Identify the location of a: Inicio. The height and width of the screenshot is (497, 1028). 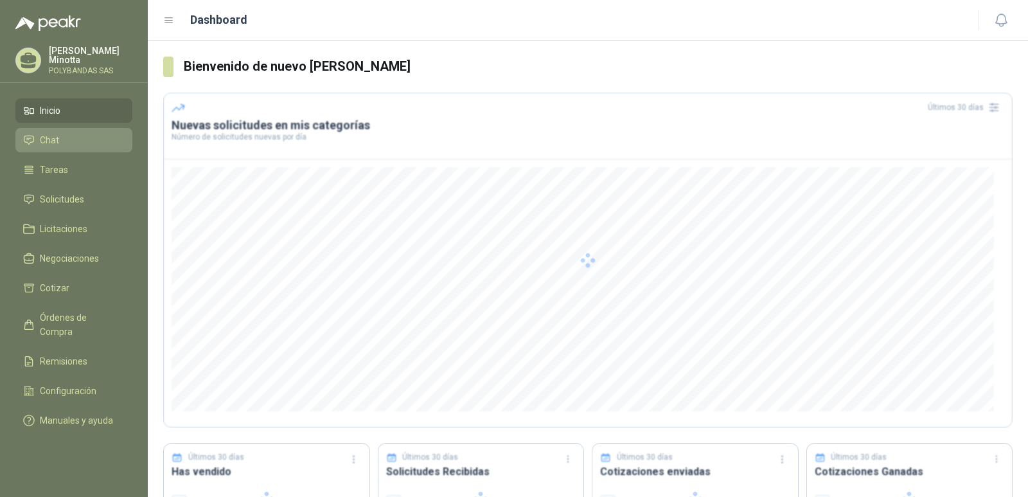
(74, 110).